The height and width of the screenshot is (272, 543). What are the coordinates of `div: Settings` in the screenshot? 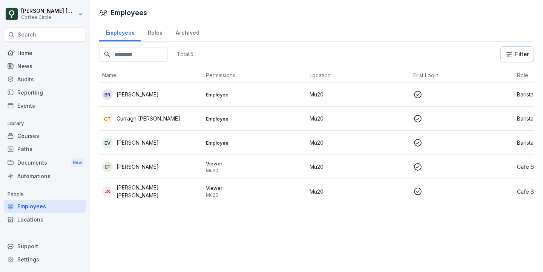 It's located at (45, 260).